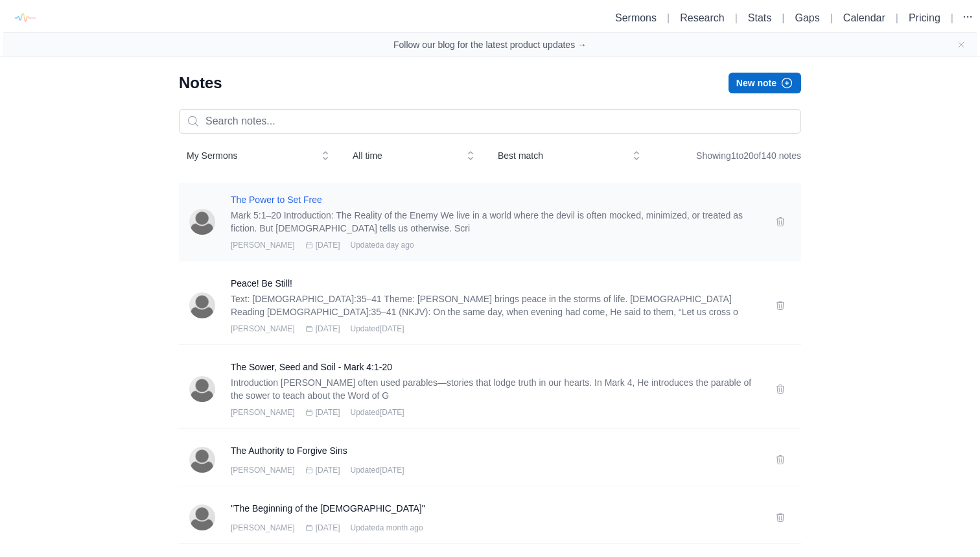  What do you see at coordinates (414, 156) in the screenshot?
I see `button: All time` at bounding box center [414, 156].